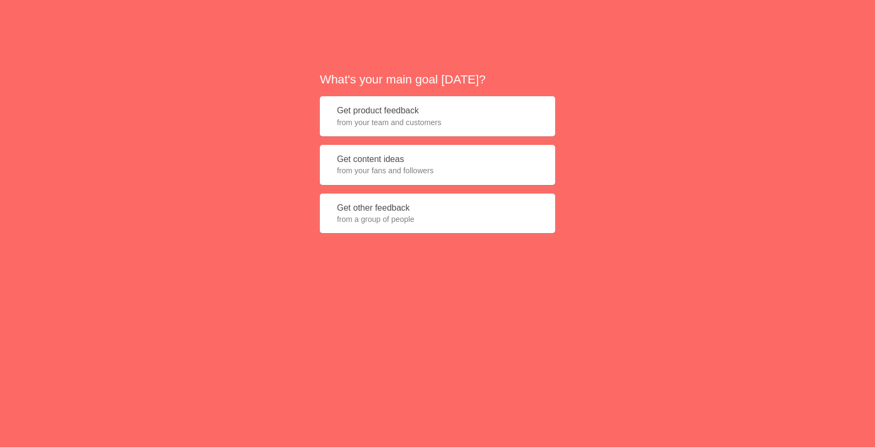  Describe the element at coordinates (438, 116) in the screenshot. I see `button: Get product feedbackfrom your team and customers` at that location.